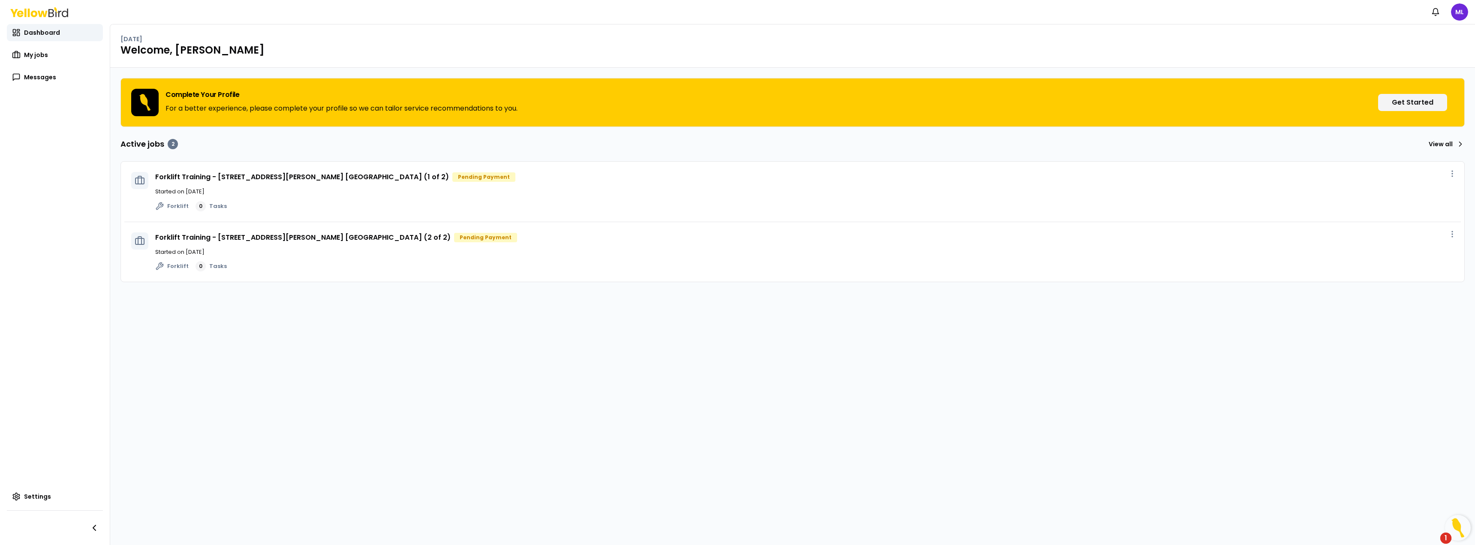 The height and width of the screenshot is (545, 1475). What do you see at coordinates (341, 95) in the screenshot?
I see `h3: Complete Your Profile` at bounding box center [341, 95].